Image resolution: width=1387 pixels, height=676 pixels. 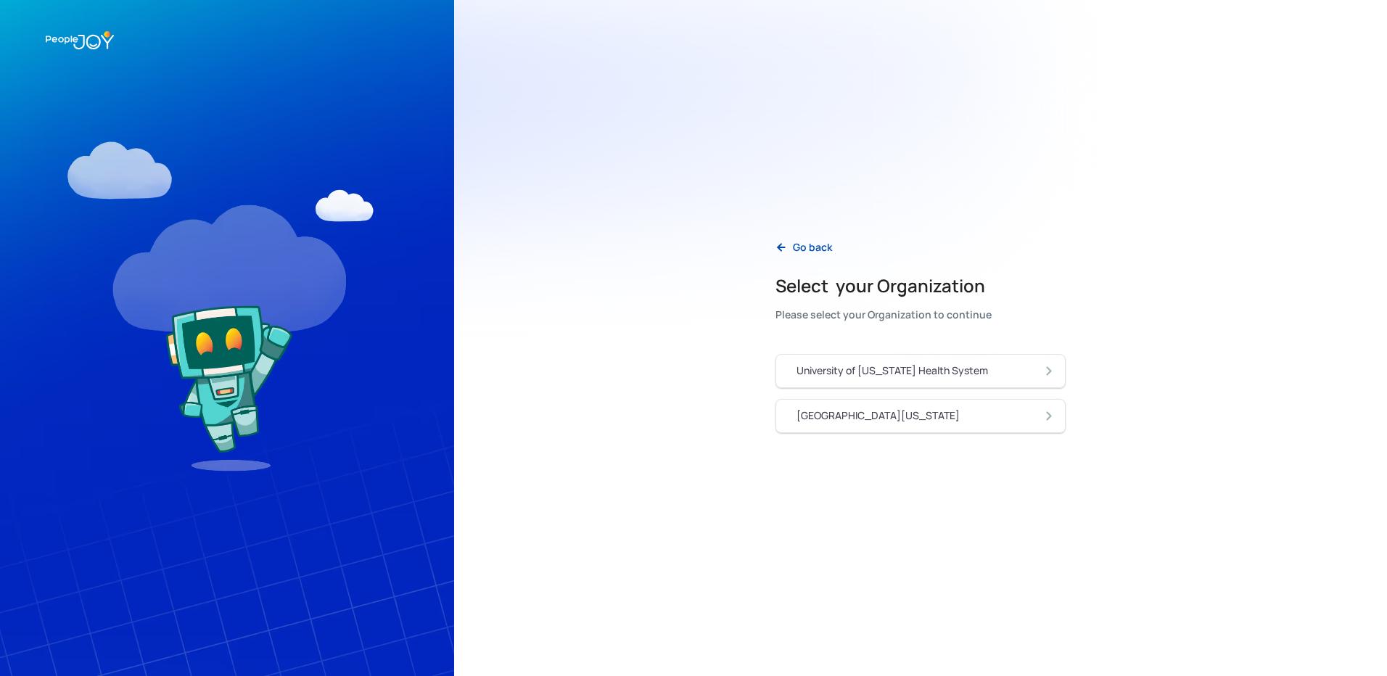 I want to click on a: Go back, so click(x=804, y=247).